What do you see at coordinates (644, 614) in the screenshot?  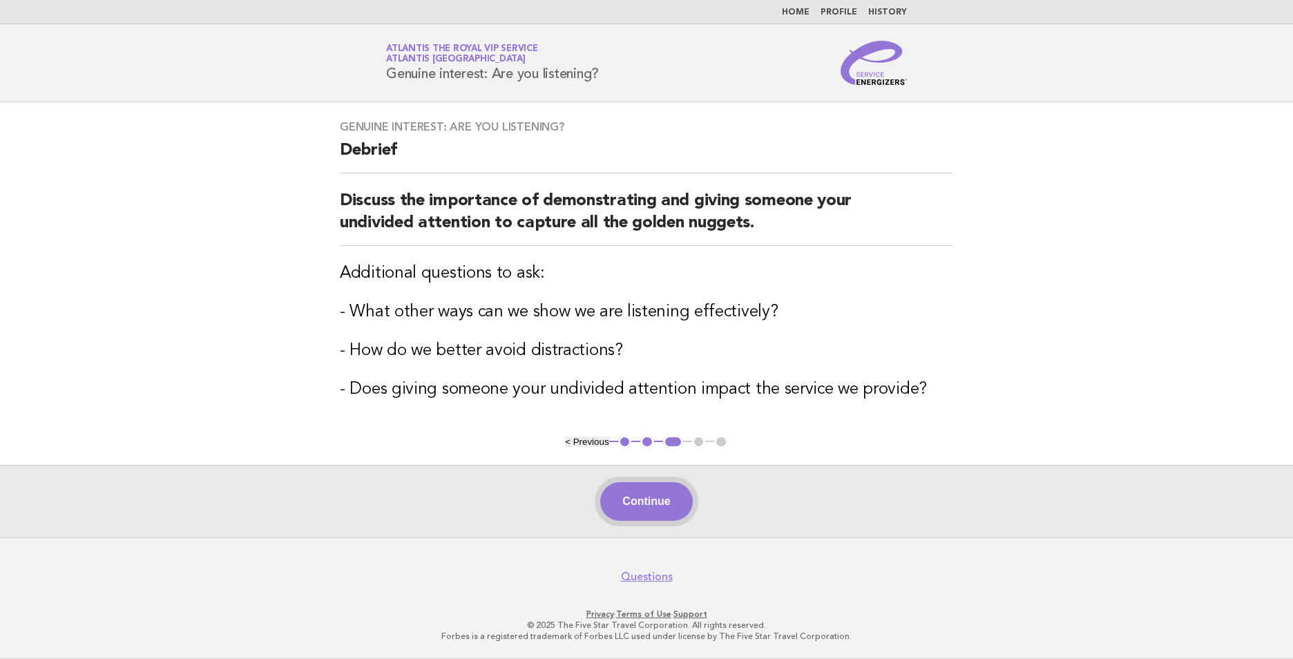 I see `a: Terms of Use` at bounding box center [644, 614].